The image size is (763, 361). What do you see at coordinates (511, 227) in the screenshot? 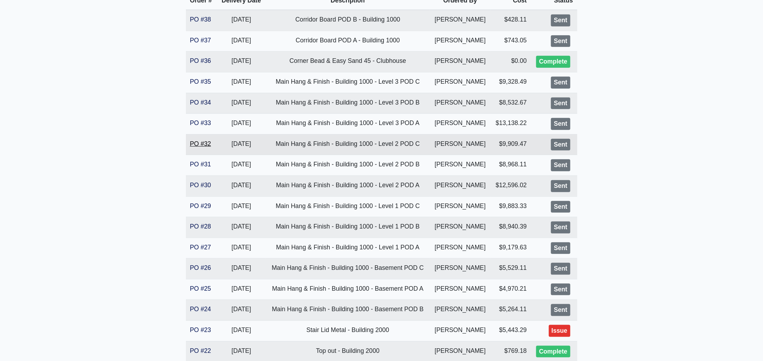
I see `td: $8,940.39` at bounding box center [511, 227].